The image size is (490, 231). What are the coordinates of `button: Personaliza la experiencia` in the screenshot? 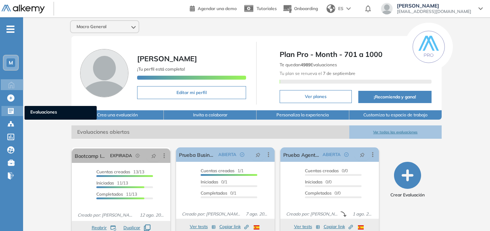 It's located at (303, 115).